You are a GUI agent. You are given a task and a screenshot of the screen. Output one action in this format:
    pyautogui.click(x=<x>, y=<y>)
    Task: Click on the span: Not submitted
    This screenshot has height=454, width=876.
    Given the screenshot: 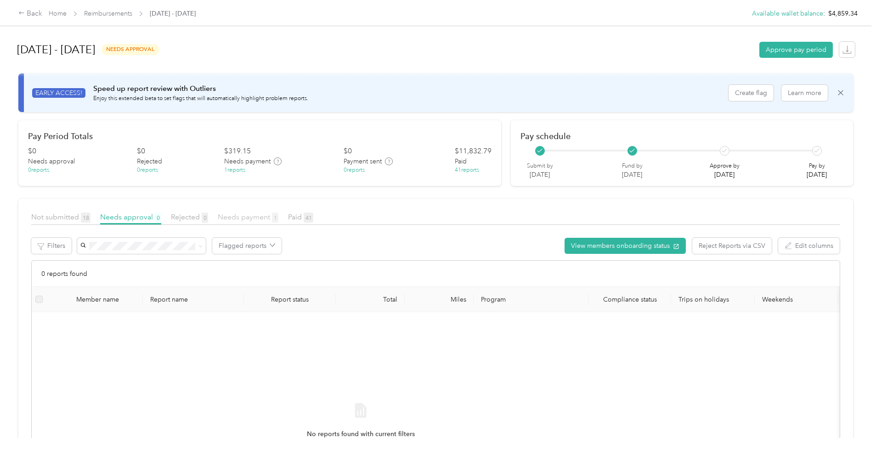 What is the action you would take?
    pyautogui.click(x=61, y=217)
    